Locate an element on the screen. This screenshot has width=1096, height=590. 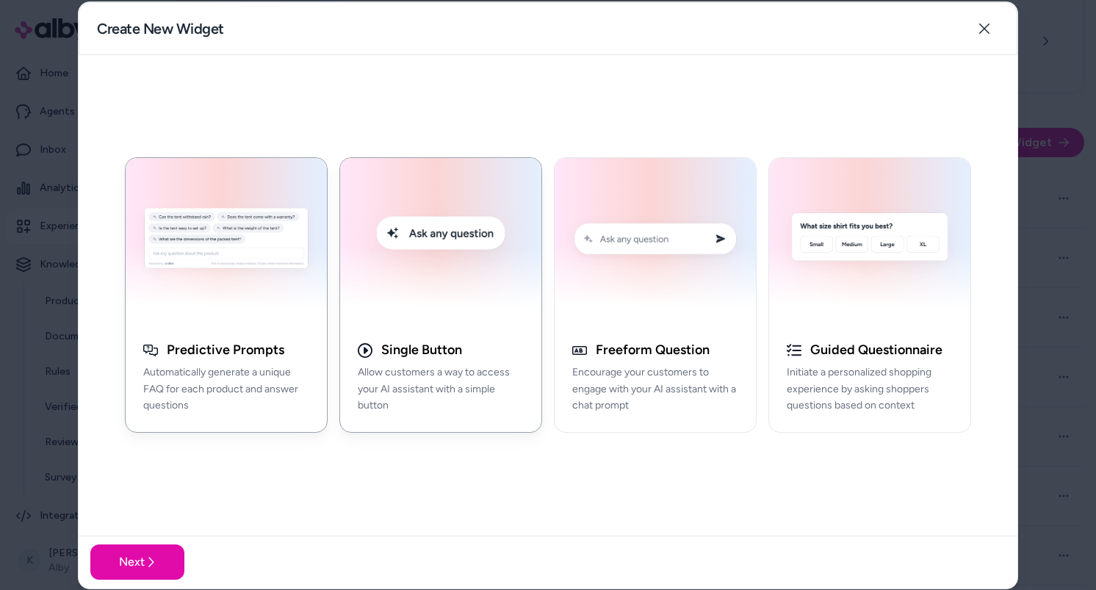
p: Initiate a personalized shopping experience by asking shoppers questions based on context is located at coordinates (869, 389).